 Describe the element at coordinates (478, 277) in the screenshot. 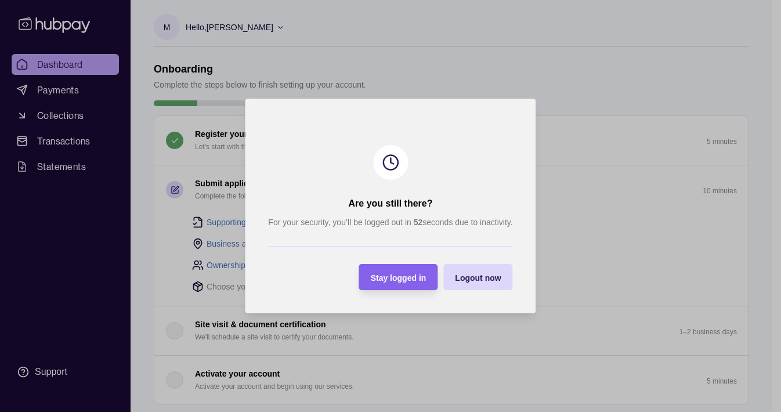

I see `button: Logout now` at that location.